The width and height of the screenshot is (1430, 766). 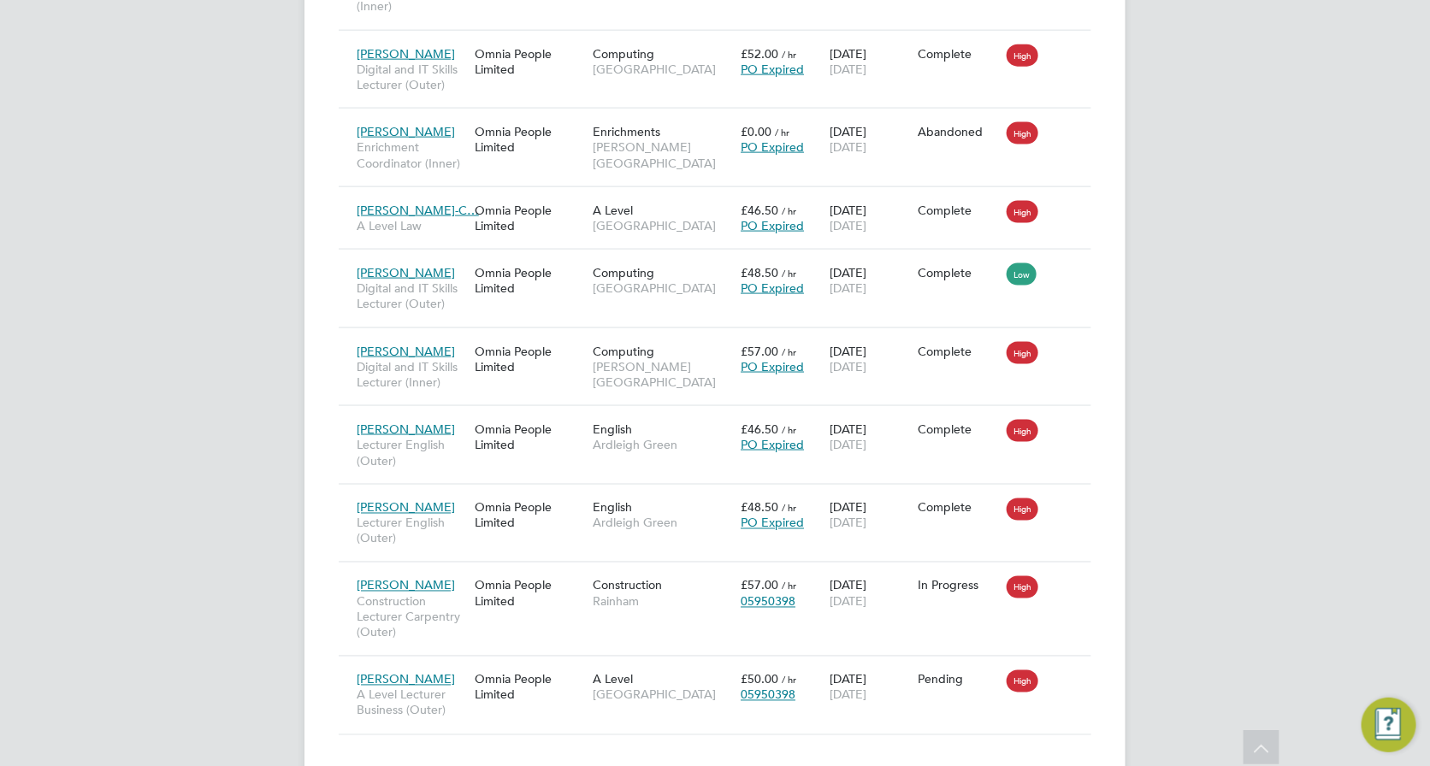 What do you see at coordinates (759, 54) in the screenshot?
I see `span: £52.00` at bounding box center [759, 54].